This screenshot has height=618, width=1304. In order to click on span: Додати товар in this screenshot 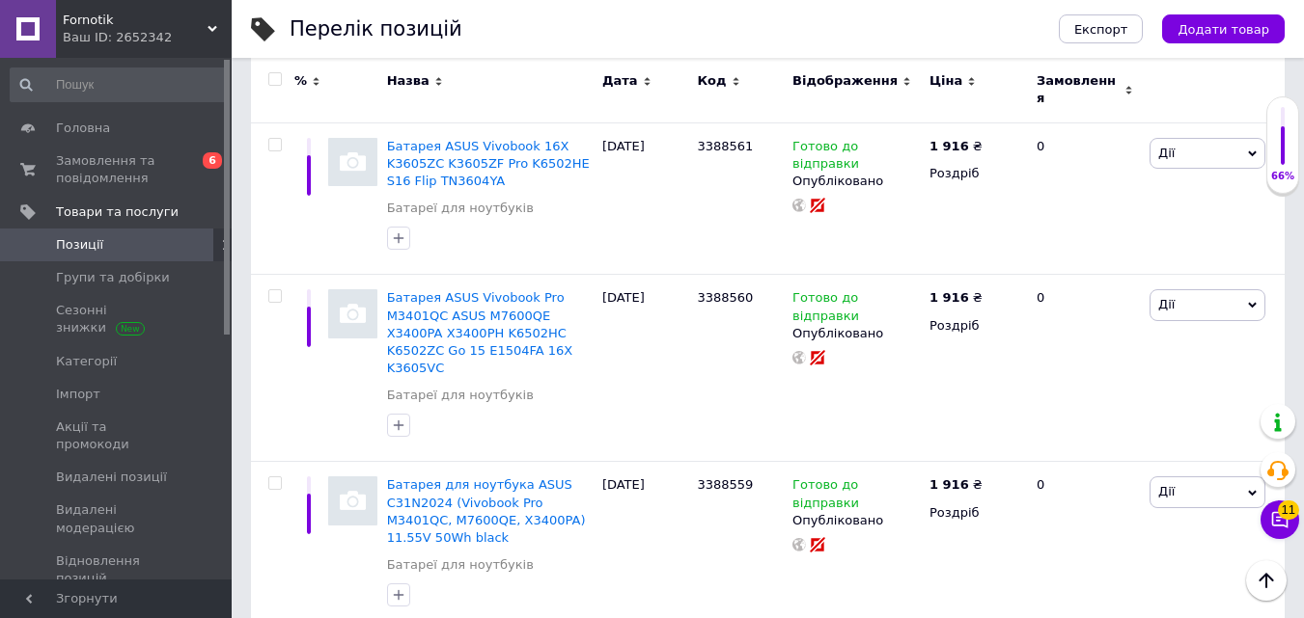, I will do `click(1222, 29)`.